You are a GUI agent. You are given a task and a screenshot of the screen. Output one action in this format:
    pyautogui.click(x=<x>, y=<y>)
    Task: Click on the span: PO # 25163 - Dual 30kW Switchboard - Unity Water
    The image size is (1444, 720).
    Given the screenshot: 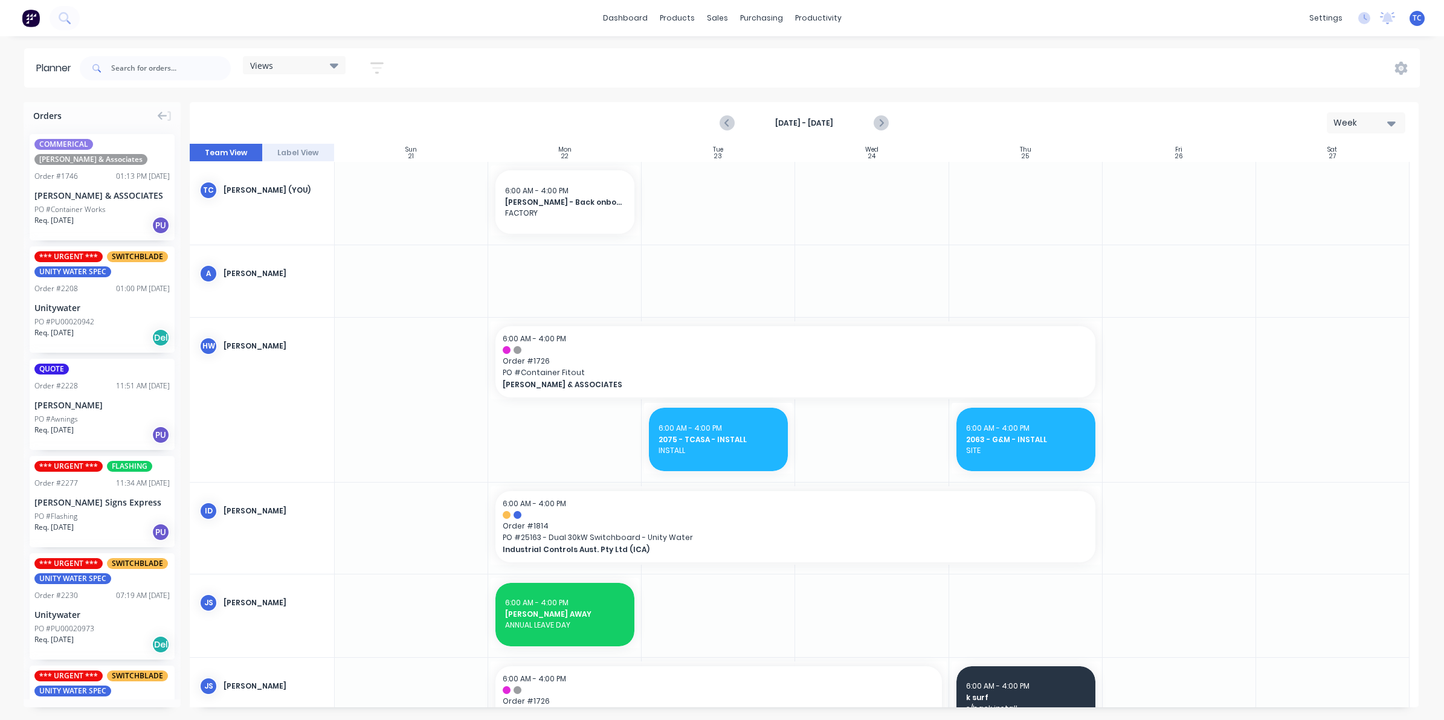 What is the action you would take?
    pyautogui.click(x=795, y=538)
    